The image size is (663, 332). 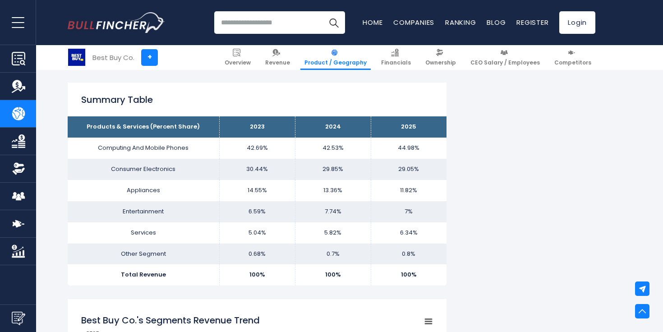 What do you see at coordinates (413, 22) in the screenshot?
I see `a: Companies` at bounding box center [413, 22].